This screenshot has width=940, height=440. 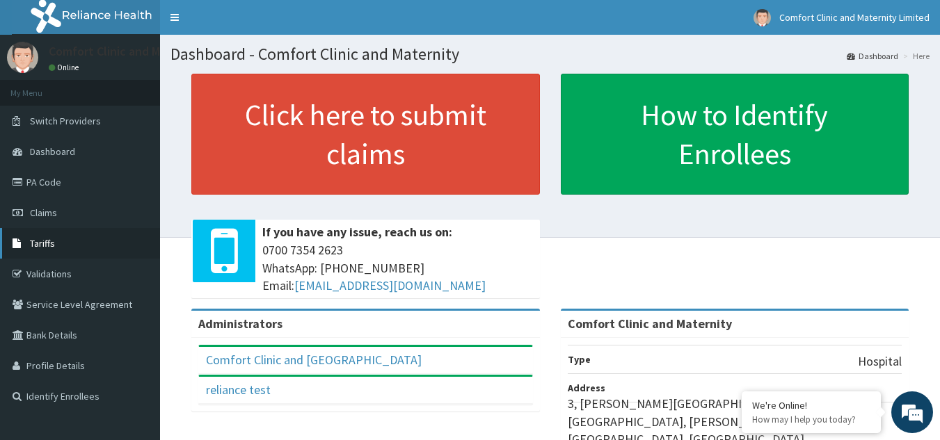 I want to click on p: Hospital, so click(x=879, y=362).